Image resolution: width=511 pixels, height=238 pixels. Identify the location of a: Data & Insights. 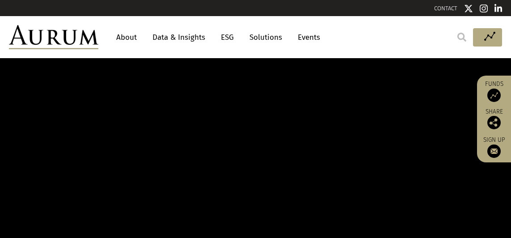
(179, 37).